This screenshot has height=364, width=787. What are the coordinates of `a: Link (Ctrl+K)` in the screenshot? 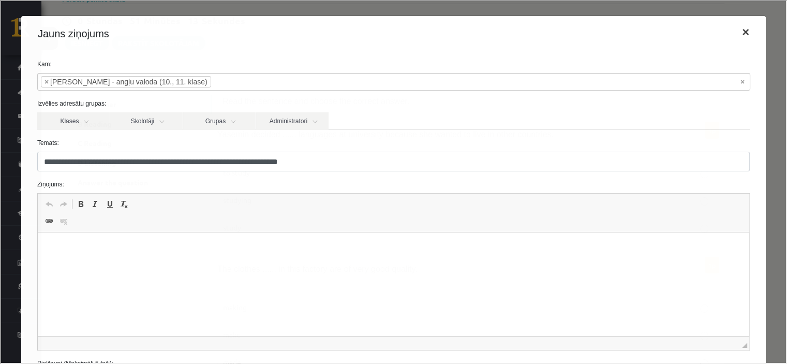 It's located at (48, 220).